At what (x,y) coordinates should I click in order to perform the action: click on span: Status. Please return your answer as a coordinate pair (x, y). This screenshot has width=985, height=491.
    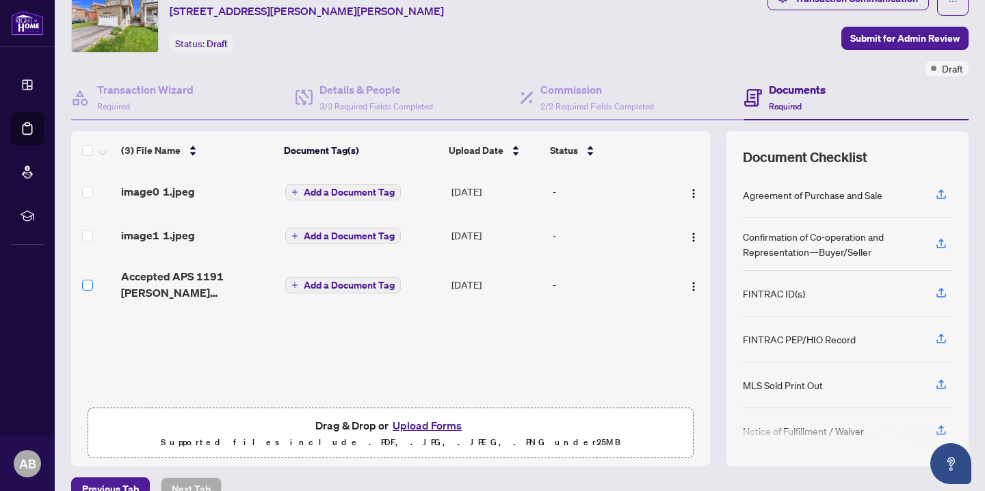
    Looking at the image, I should click on (564, 150).